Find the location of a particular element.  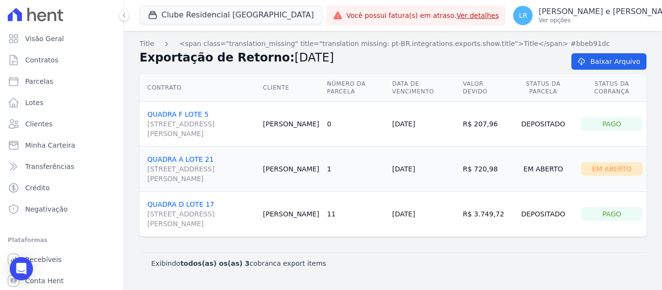

a: Minha Carteira is located at coordinates (62, 145).